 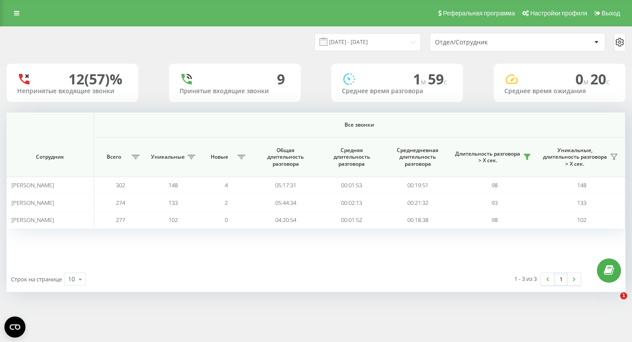 I want to click on div: Среднее время ожидания, so click(x=560, y=91).